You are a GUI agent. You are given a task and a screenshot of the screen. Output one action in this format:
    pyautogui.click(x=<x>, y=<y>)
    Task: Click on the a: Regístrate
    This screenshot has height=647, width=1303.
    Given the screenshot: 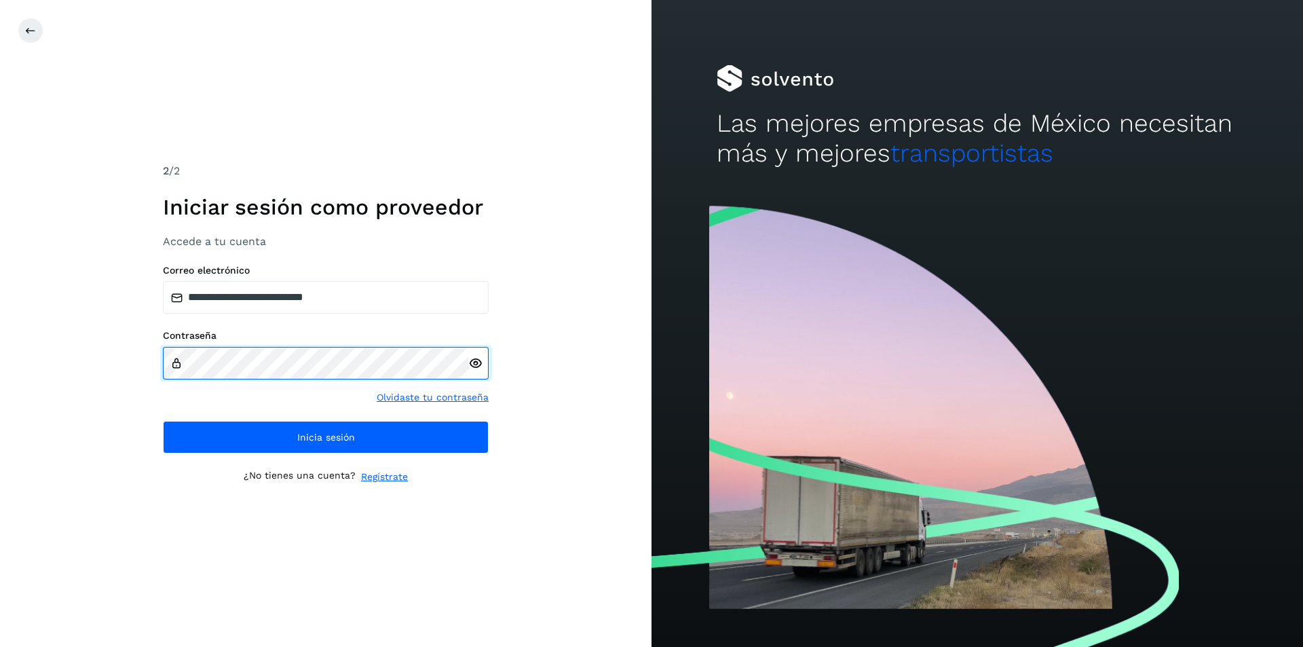 What is the action you would take?
    pyautogui.click(x=384, y=476)
    